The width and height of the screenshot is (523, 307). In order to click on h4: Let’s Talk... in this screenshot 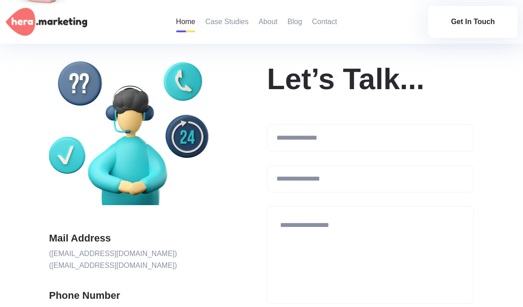, I will do `click(371, 79)`.